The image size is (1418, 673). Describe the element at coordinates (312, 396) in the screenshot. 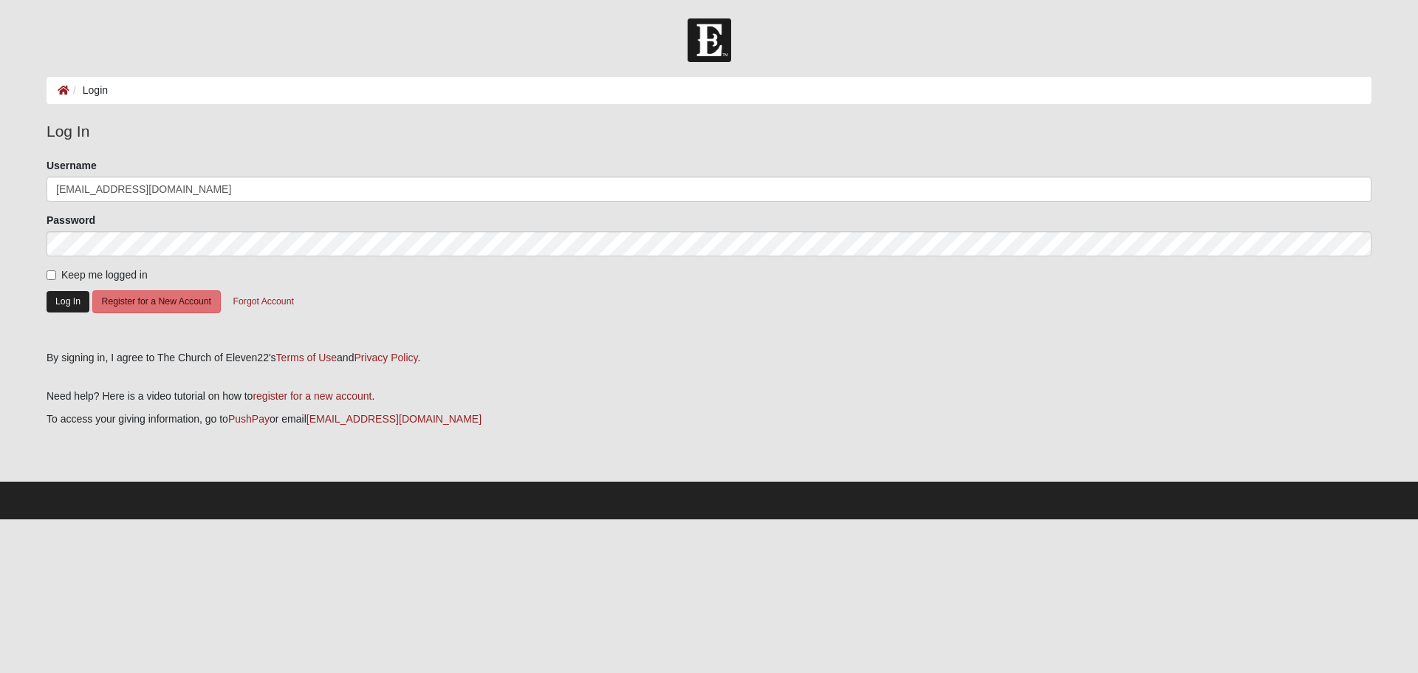

I see `a: register for a new account` at that location.